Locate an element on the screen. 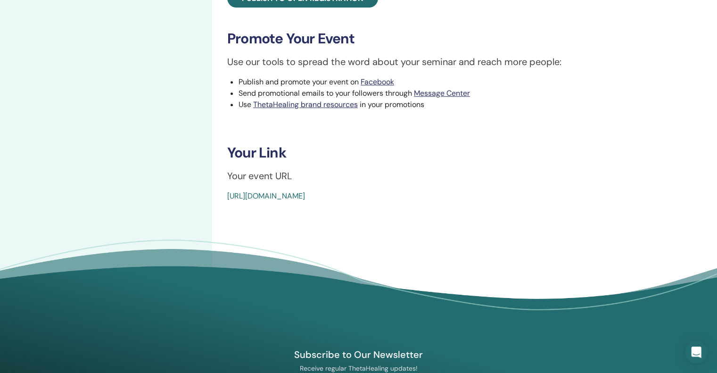  a: Facebook is located at coordinates (377, 82).